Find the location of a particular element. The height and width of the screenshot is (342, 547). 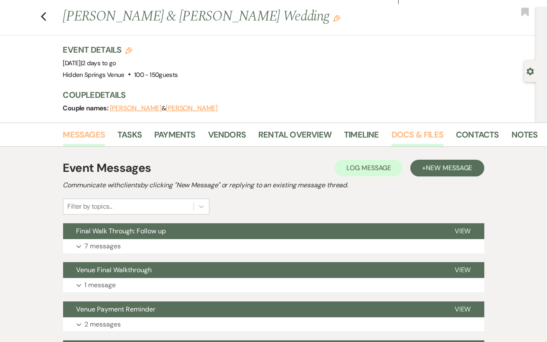

h3: Event Details is located at coordinates (120, 50).